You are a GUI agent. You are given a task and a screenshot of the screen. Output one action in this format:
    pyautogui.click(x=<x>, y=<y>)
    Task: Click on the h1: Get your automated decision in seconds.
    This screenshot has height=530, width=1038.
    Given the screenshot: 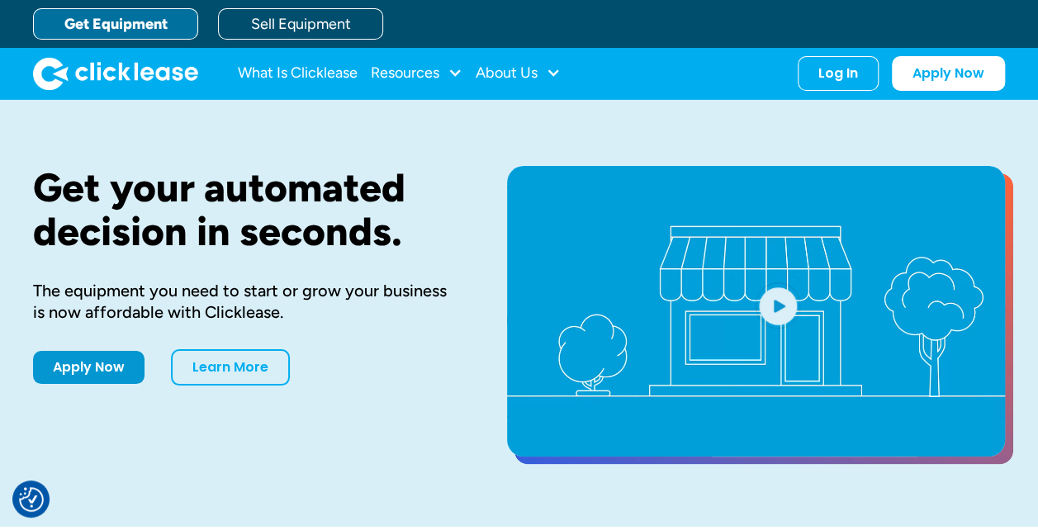 What is the action you would take?
    pyautogui.click(x=244, y=210)
    